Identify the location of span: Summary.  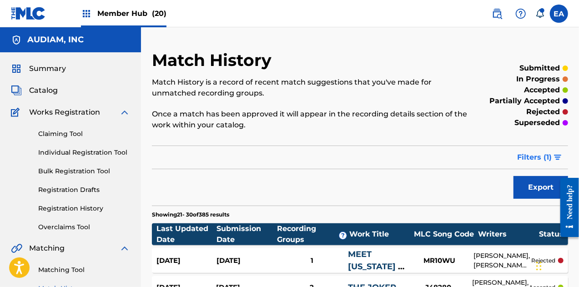
(47, 69).